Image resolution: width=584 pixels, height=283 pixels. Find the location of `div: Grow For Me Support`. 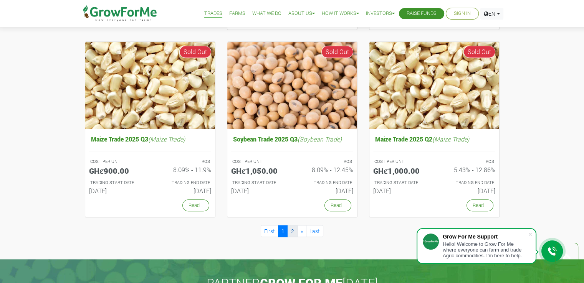

div: Grow For Me Support is located at coordinates (485, 237).